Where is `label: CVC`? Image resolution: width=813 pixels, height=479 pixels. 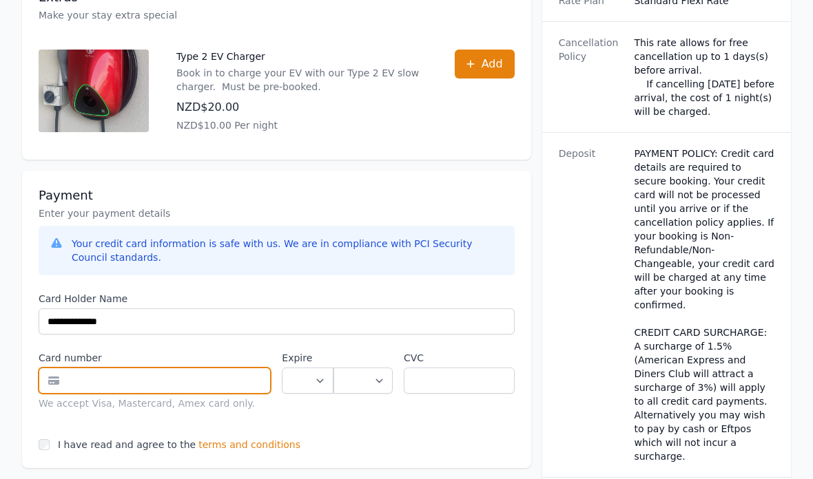
label: CVC is located at coordinates (459, 358).